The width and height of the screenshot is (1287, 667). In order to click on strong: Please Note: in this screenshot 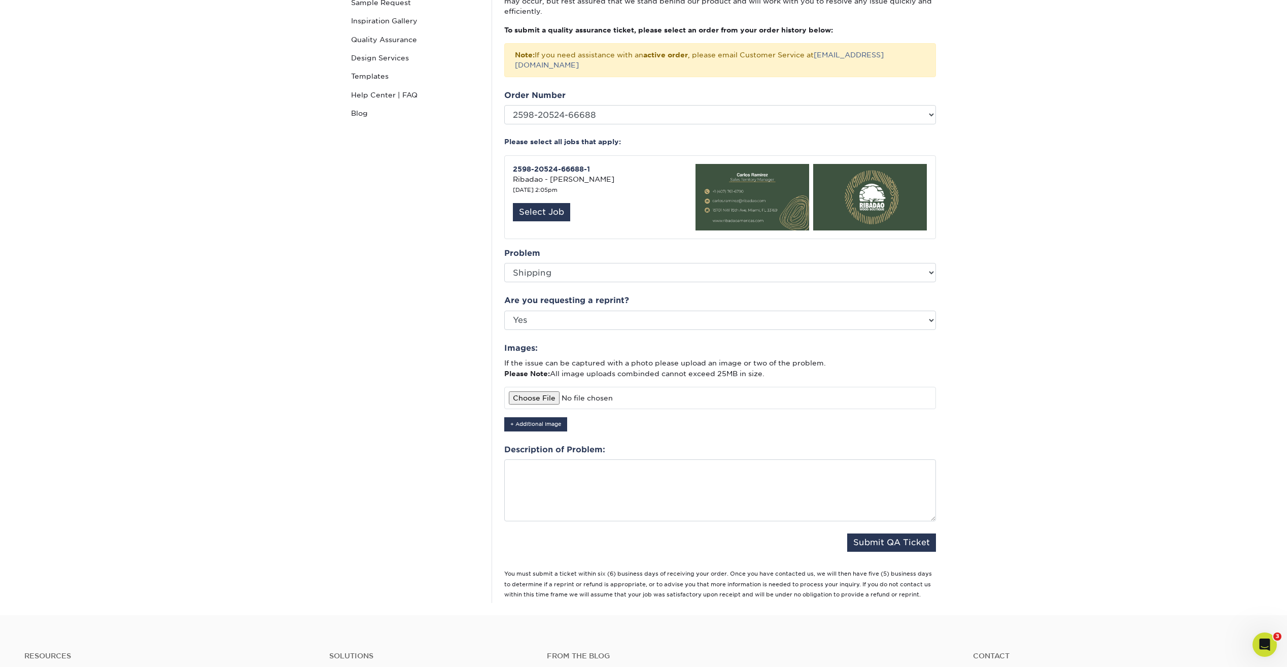, I will do `click(527, 373)`.